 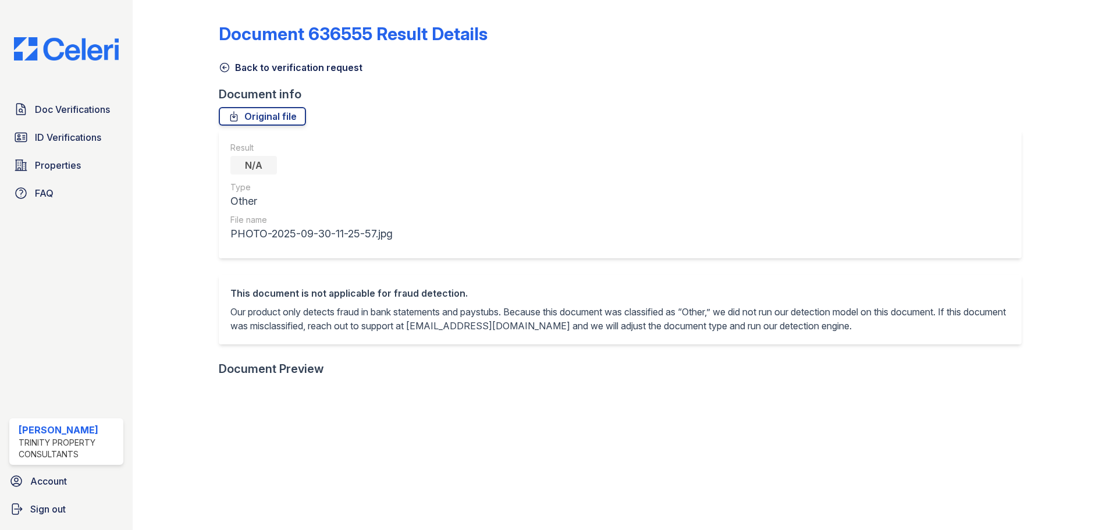 I want to click on span: Doc Verifications, so click(x=72, y=109).